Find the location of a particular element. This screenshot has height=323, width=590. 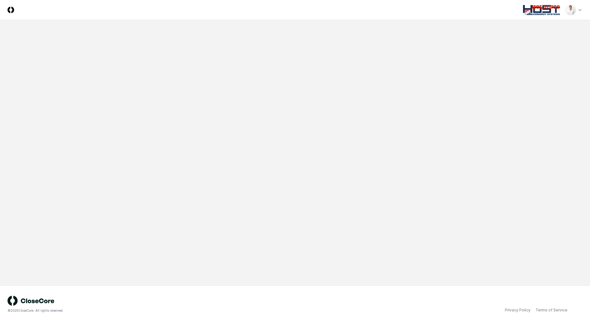

a: Terms of Service is located at coordinates (552, 310).